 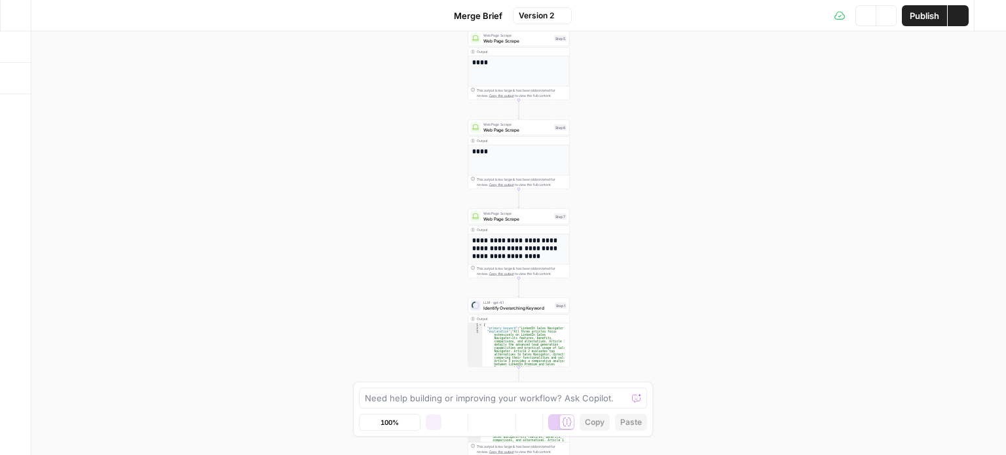 I want to click on button: Copy, so click(x=594, y=422).